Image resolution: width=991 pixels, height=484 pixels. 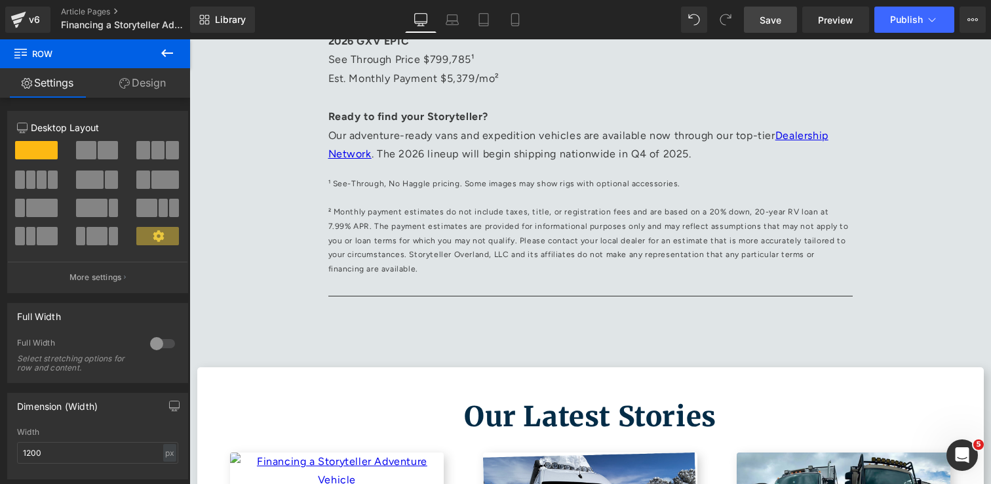 What do you see at coordinates (694, 20) in the screenshot?
I see `button: Undo` at bounding box center [694, 20].